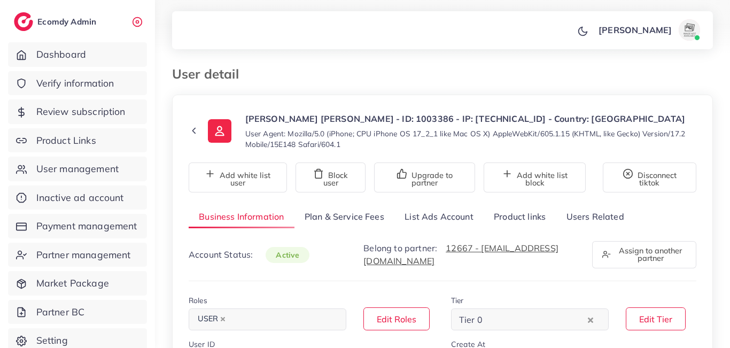 The height and width of the screenshot is (348, 730). Describe the element at coordinates (198, 300) in the screenshot. I see `label: Roles` at that location.